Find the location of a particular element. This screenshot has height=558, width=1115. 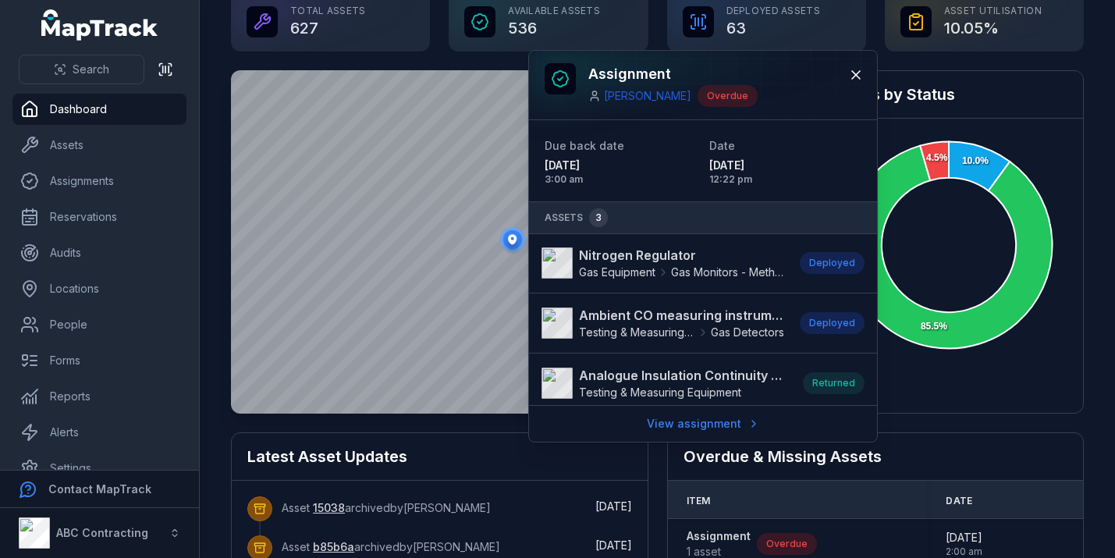

strong: Assignment is located at coordinates (719, 536).